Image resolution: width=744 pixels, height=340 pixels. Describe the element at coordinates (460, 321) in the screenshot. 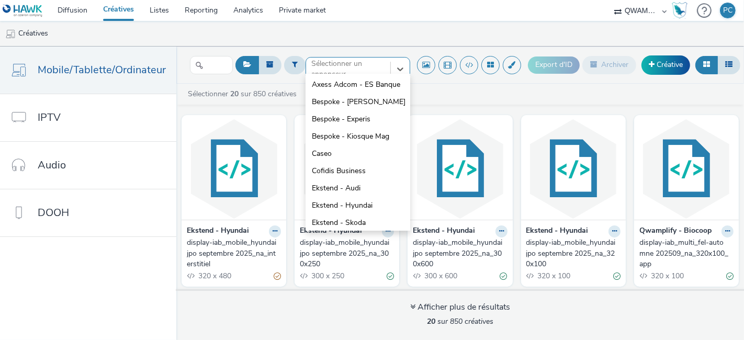

I see `span: sur 850 créatives` at that location.